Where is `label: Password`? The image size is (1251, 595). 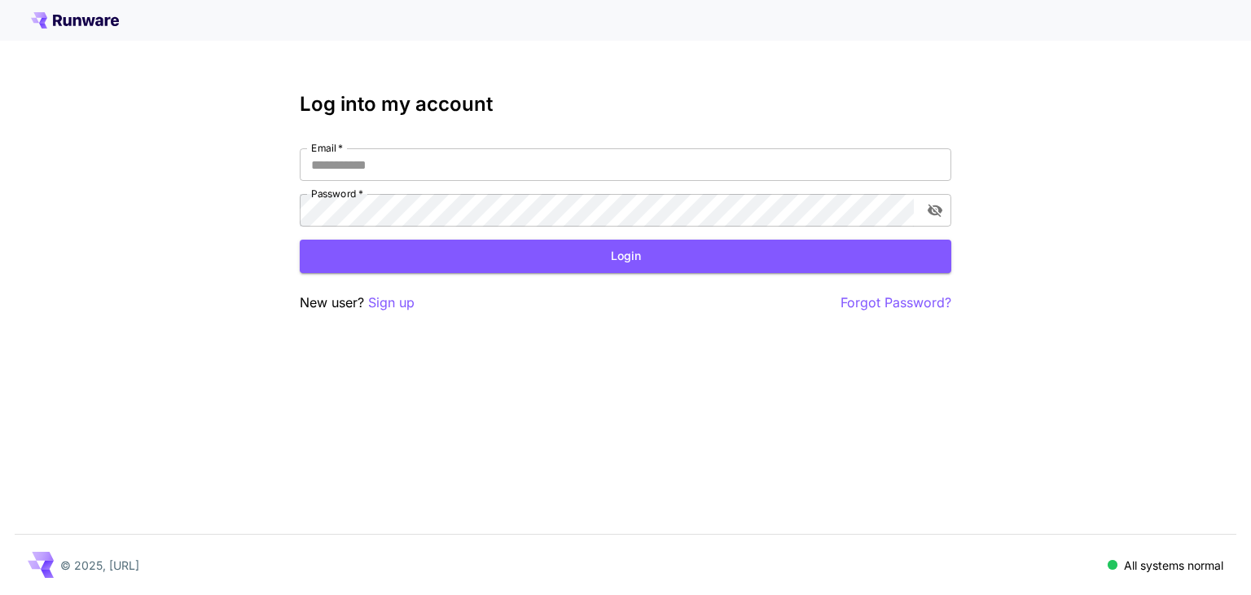 label: Password is located at coordinates (337, 193).